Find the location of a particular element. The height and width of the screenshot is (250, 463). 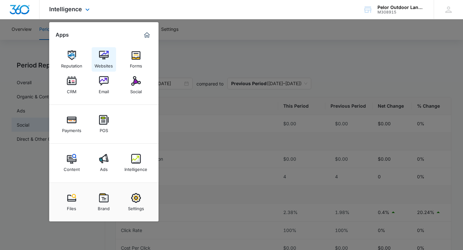

a: Email is located at coordinates (104, 85).